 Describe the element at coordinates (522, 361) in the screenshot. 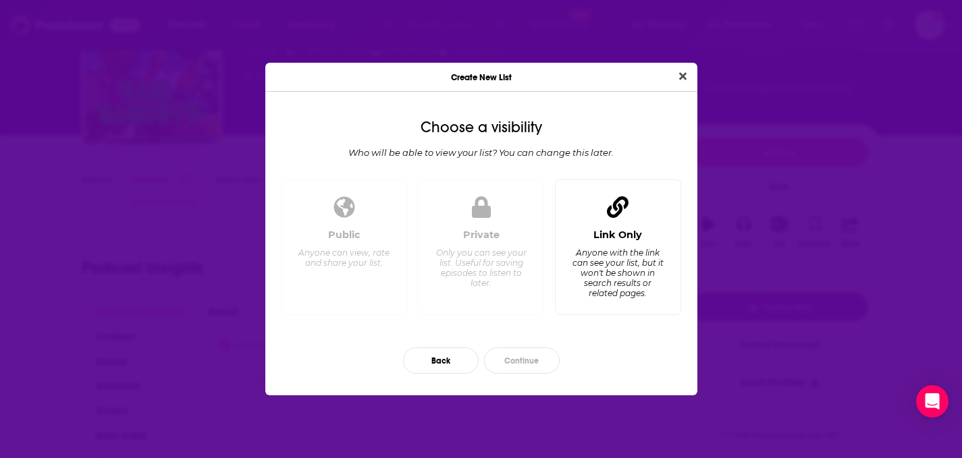

I see `button: Continue` at that location.